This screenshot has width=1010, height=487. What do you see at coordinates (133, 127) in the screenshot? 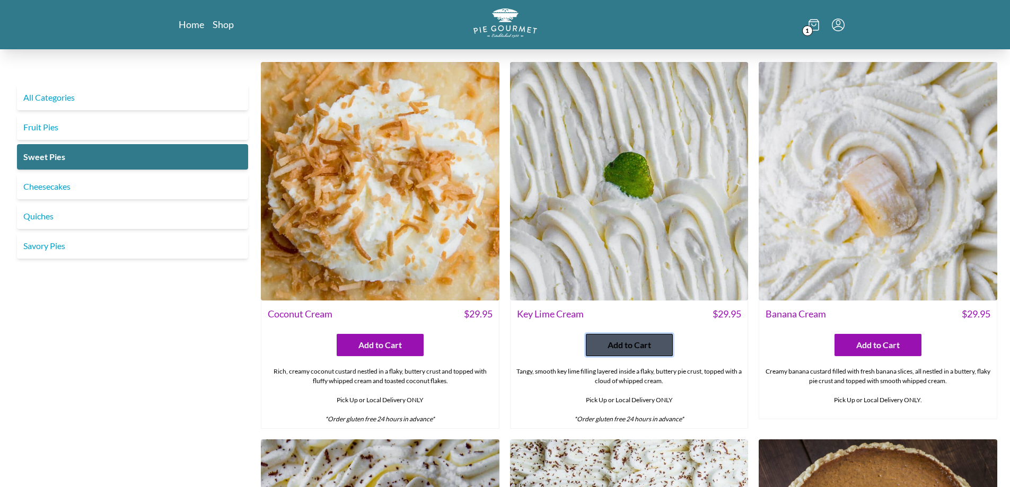
I see `a: Fruit Pies` at bounding box center [133, 127].